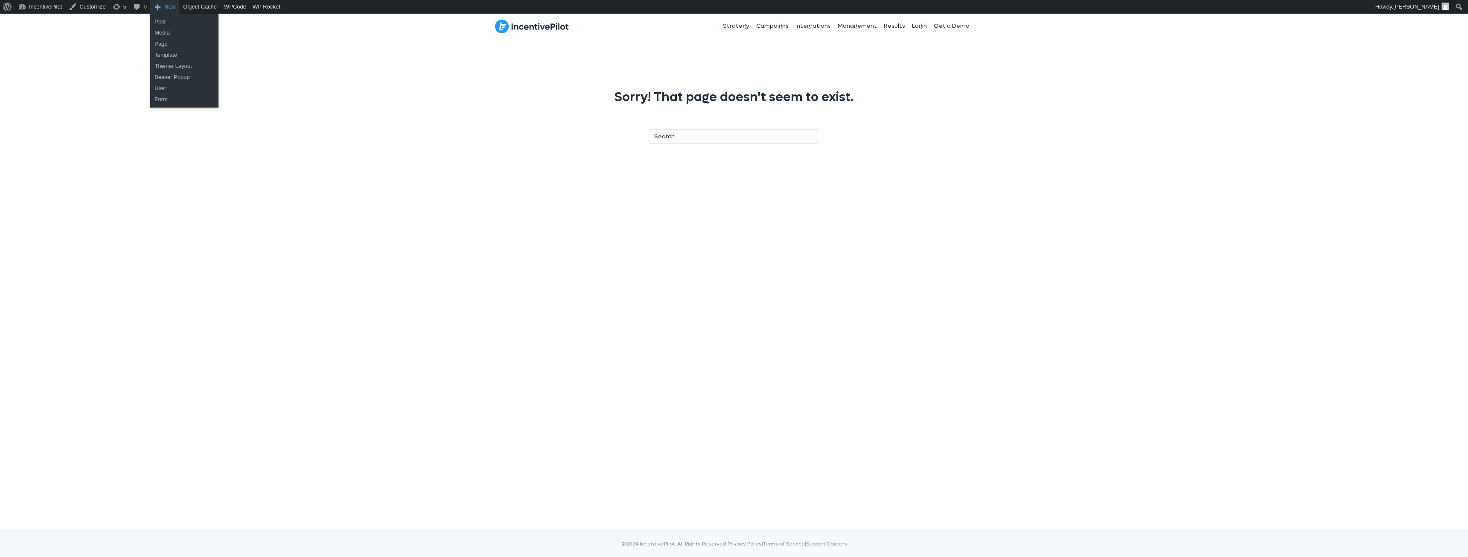  What do you see at coordinates (184, 33) in the screenshot?
I see `a: Media` at bounding box center [184, 33].